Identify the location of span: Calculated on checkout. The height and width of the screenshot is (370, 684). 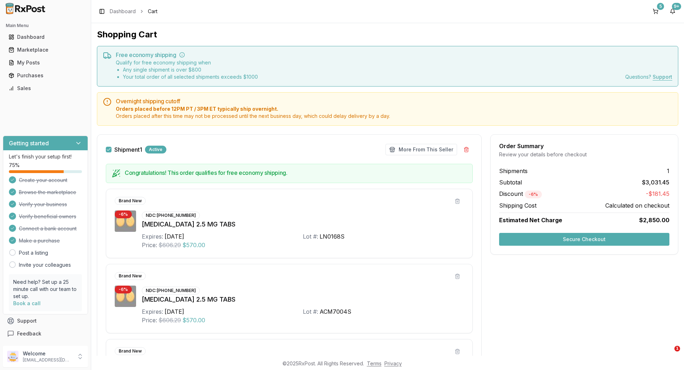
(637, 205).